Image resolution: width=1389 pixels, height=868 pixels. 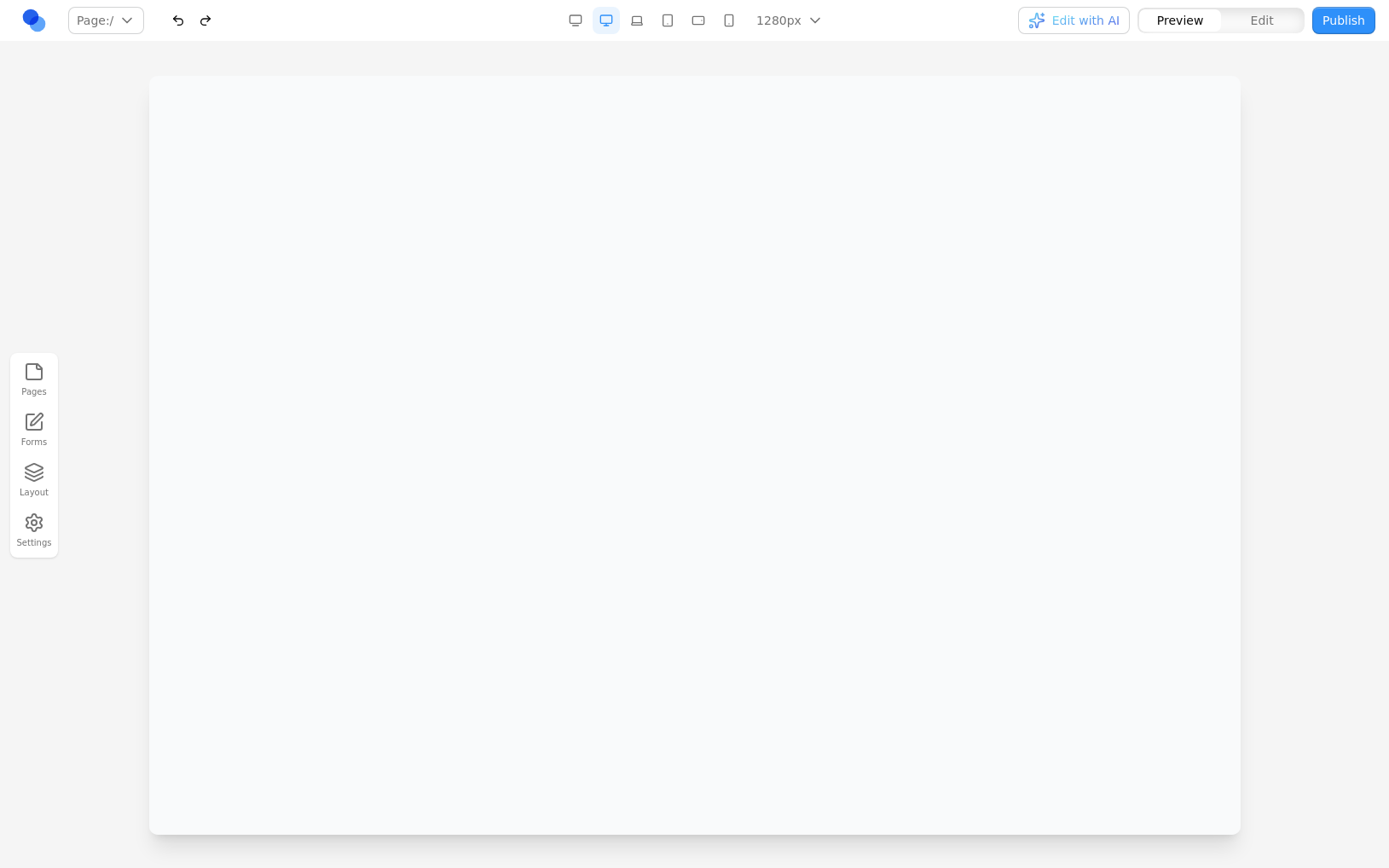 I want to click on button: Laptop, so click(x=636, y=20).